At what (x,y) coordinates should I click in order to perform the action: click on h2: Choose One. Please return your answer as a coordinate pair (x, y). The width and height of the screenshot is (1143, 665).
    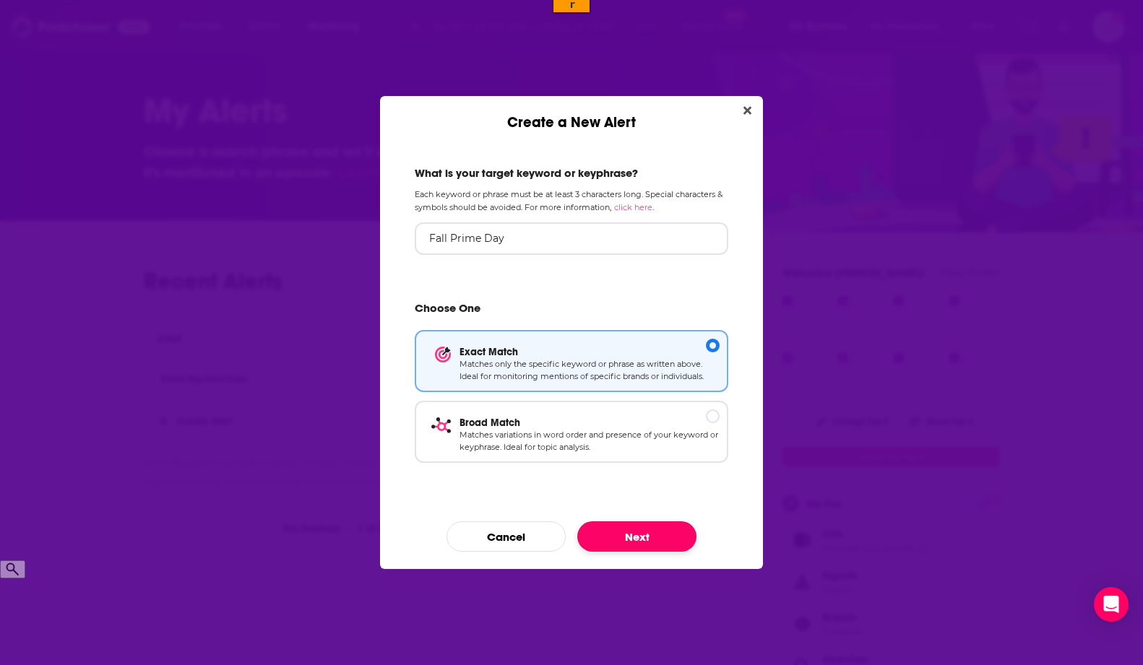
    Looking at the image, I should click on (571, 311).